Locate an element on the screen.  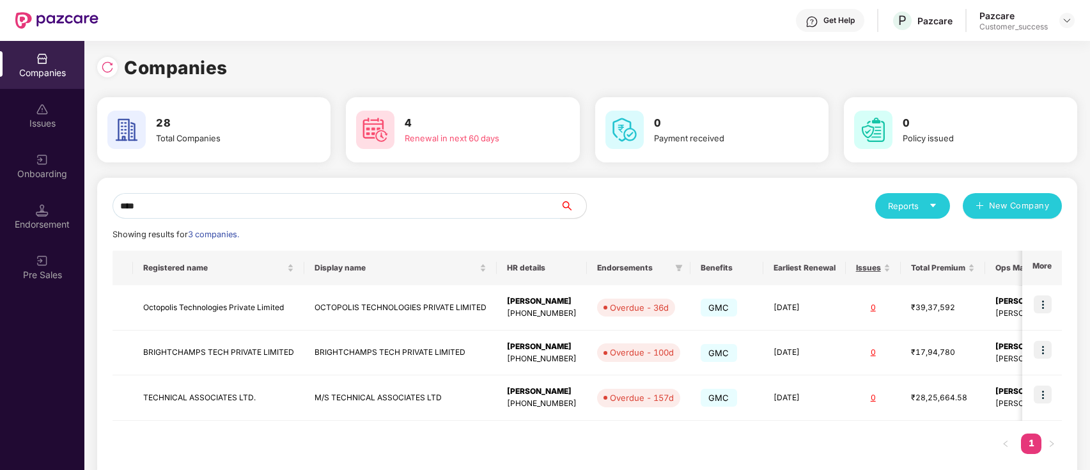
td: Octopolis Technologies Private Limited is located at coordinates (219, 307).